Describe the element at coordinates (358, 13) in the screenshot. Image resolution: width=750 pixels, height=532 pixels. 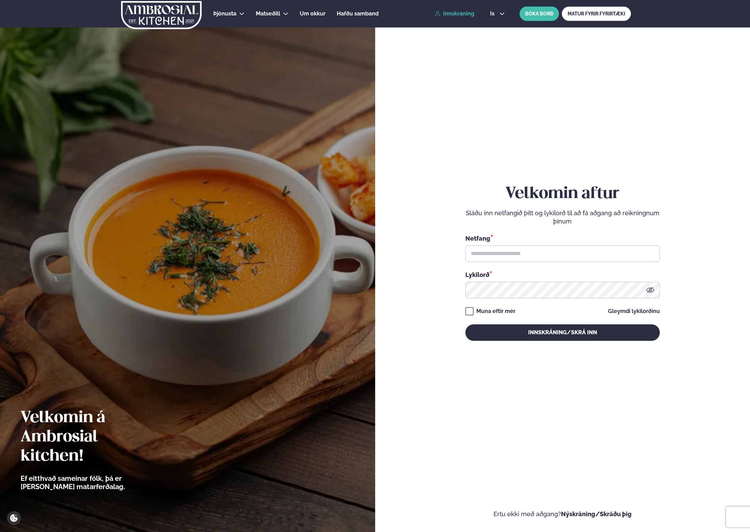
I see `span: Hafðu samband` at that location.